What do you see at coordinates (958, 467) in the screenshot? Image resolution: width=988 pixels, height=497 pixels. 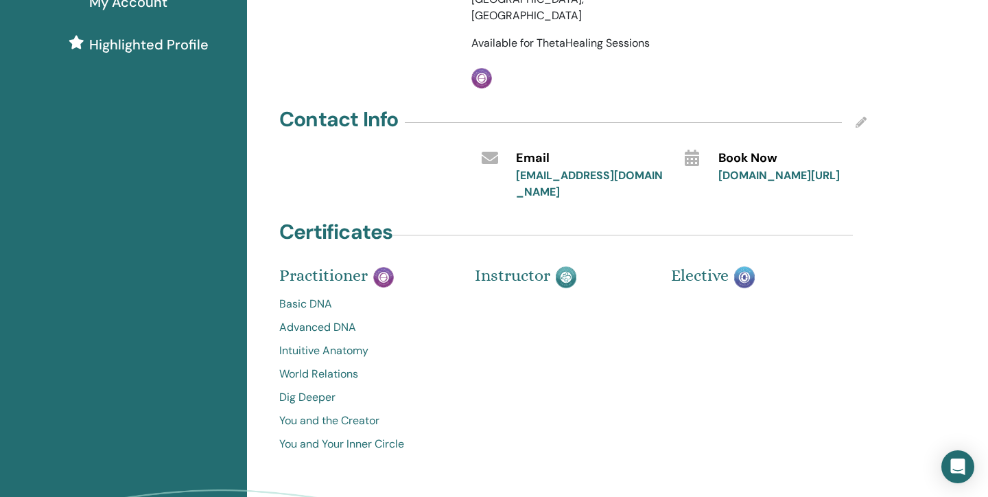 I see `div: Open Intercom Messenger` at bounding box center [958, 467].